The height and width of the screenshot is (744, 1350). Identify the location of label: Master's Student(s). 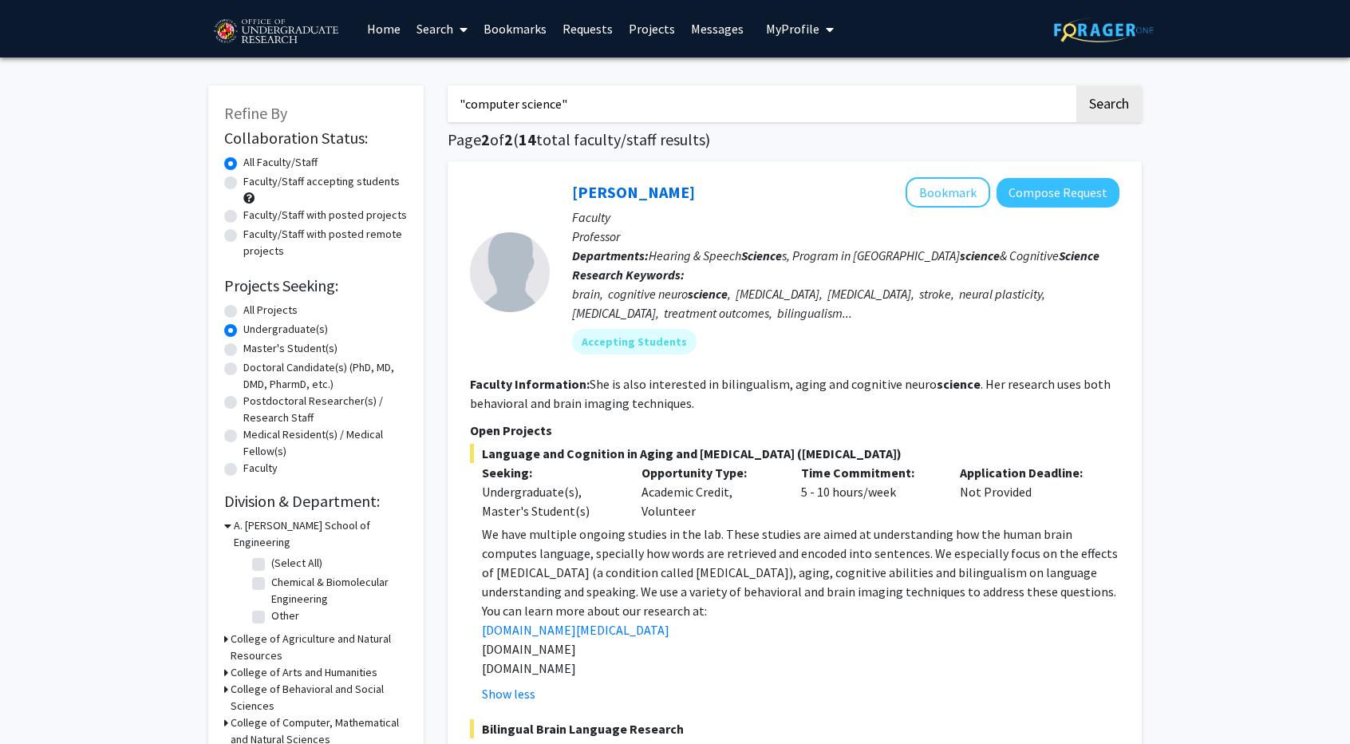
(290, 348).